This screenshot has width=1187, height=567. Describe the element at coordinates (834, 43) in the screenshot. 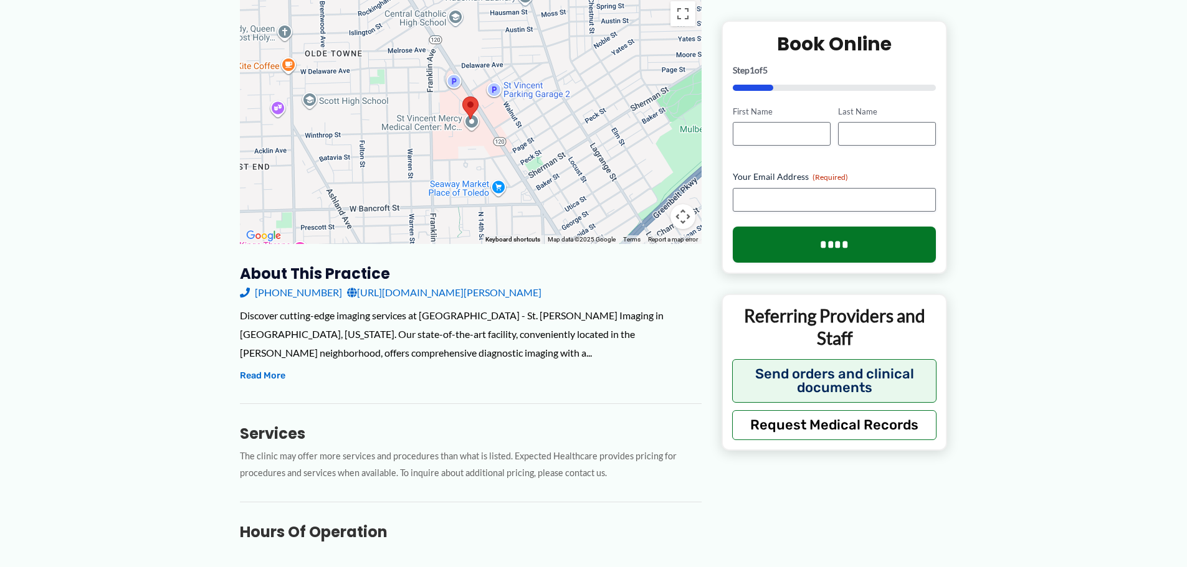

I see `h2: Book Online` at that location.